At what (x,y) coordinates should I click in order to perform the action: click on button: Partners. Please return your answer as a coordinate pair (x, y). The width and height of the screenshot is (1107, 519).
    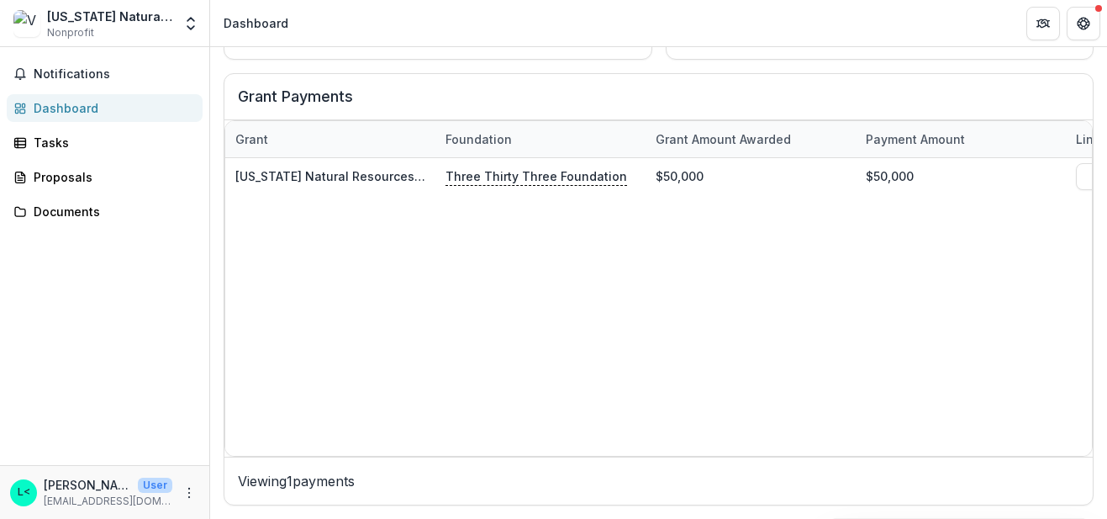
    Looking at the image, I should click on (1043, 24).